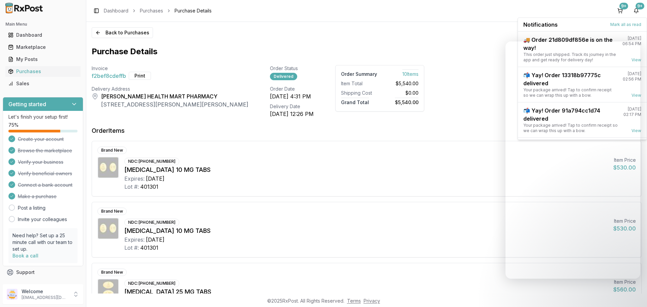 This screenshot has height=307, width=647. Describe the element at coordinates (43, 24) in the screenshot. I see `h2: Main Menu` at that location.